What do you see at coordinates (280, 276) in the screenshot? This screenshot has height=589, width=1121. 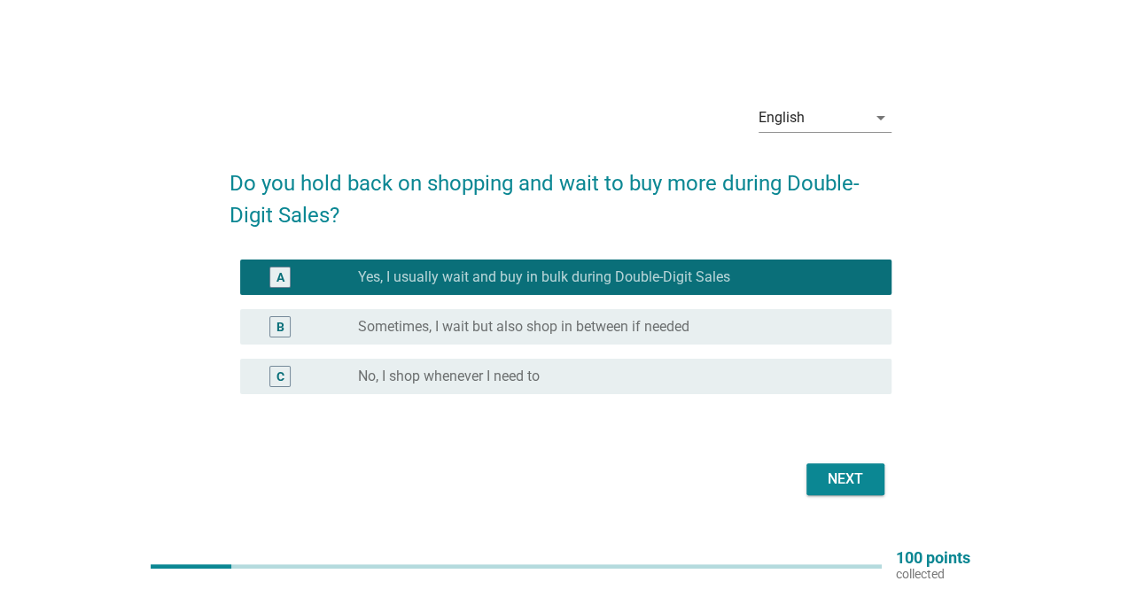 I see `div: A` at bounding box center [280, 276].